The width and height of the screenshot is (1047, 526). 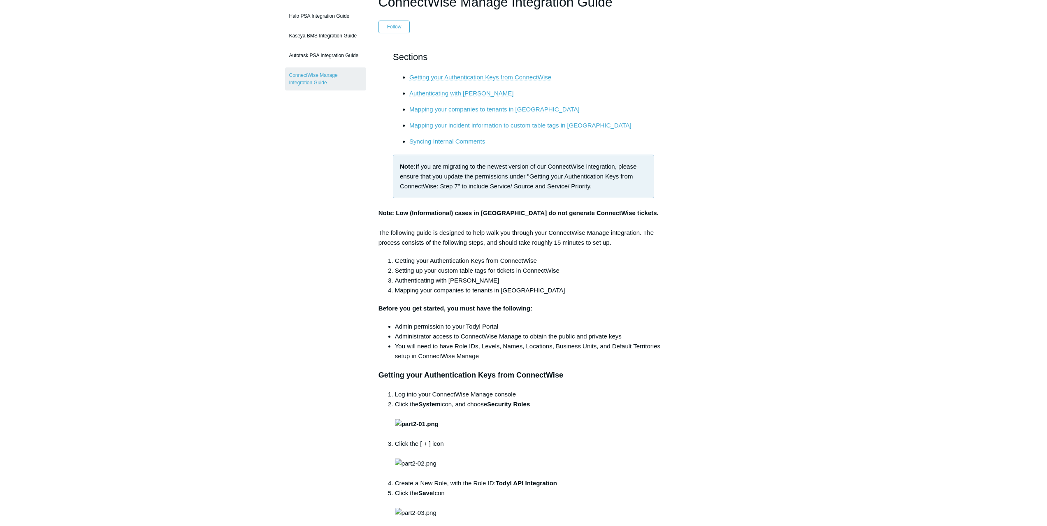 What do you see at coordinates (524, 238) in the screenshot?
I see `div: The following guide is designed to help walk you through your ConnectWise Manage integration. The...` at bounding box center [524, 238].